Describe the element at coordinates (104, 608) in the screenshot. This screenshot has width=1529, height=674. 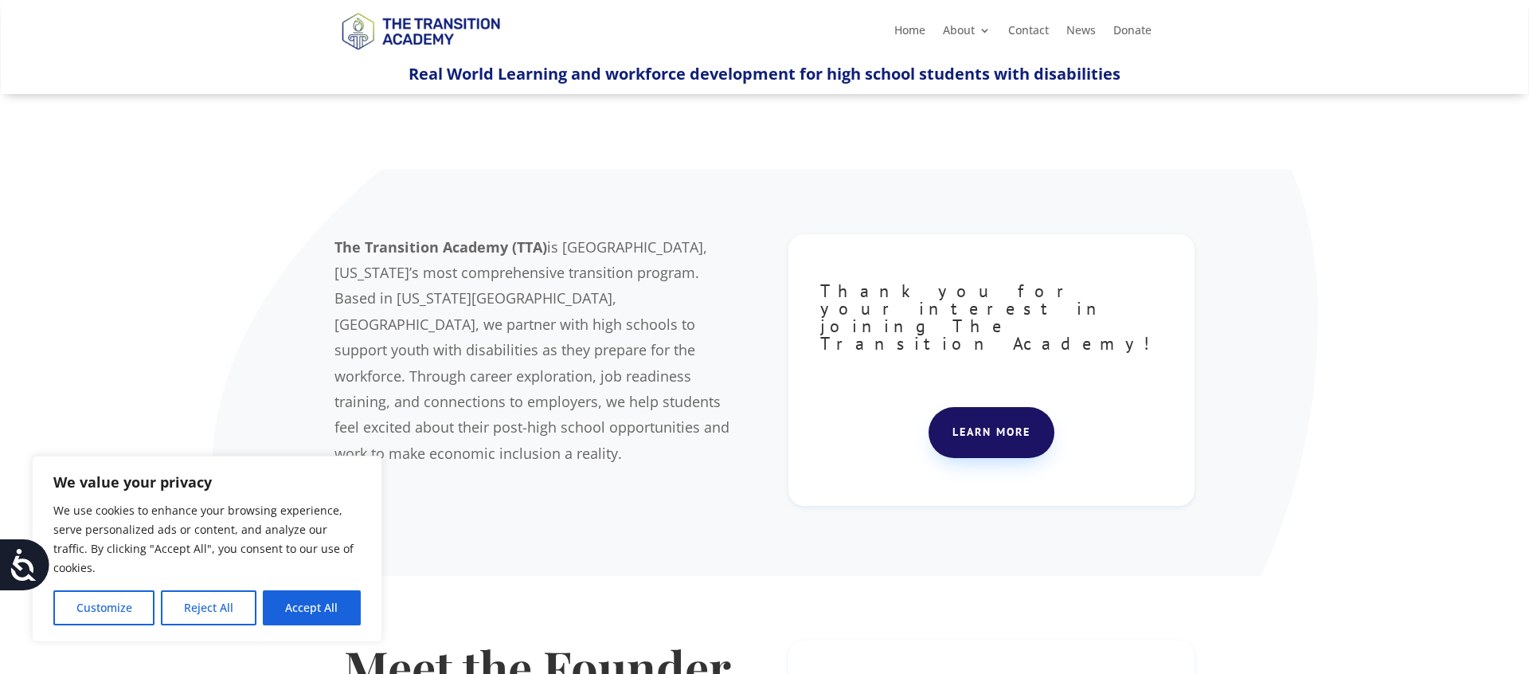
I see `button: Customize` at that location.